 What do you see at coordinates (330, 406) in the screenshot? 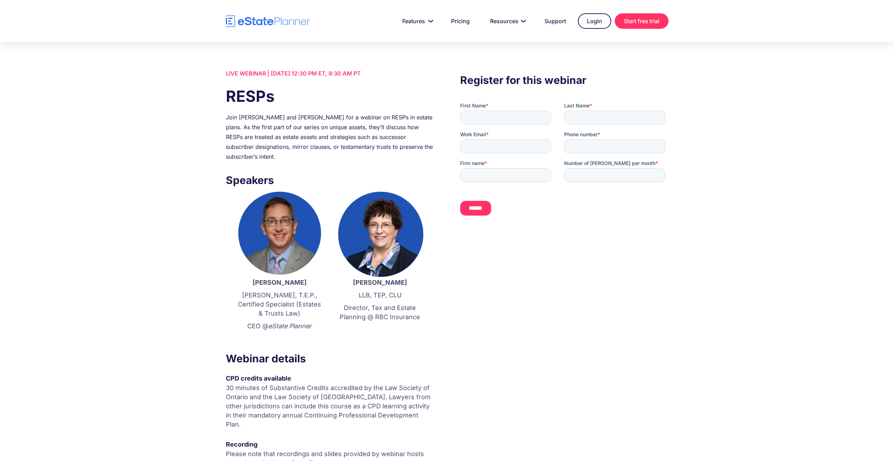
I see `p: 30 minutes of Substantive Credits accredited by the Law Society of Ontario and the Law Society of...` at bounding box center [330, 406].